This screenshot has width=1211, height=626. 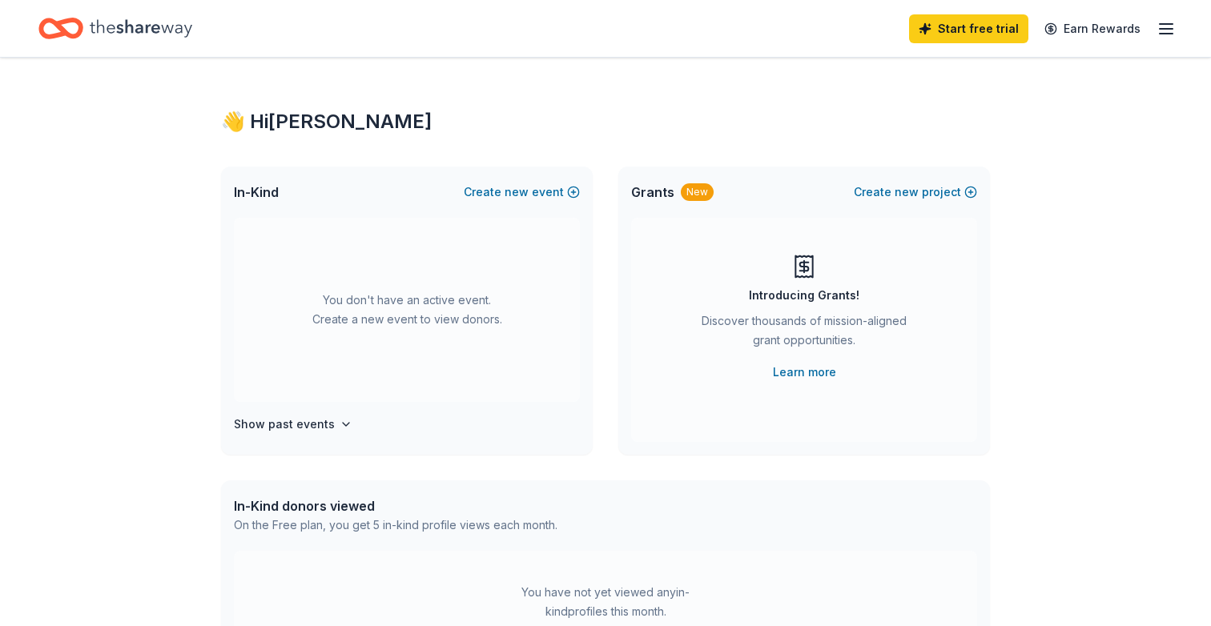 What do you see at coordinates (407, 310) in the screenshot?
I see `div: You don't have an active event. Create a new event to view donors.` at bounding box center [407, 310].